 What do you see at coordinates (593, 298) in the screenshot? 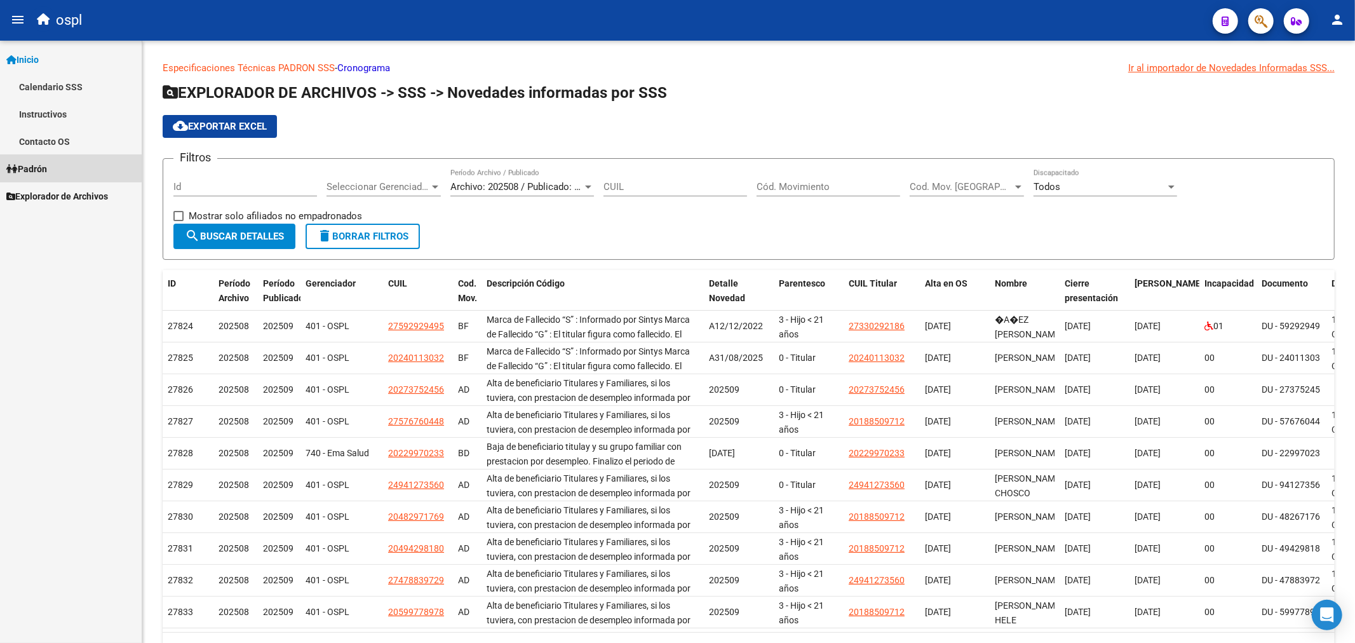
I see `datatable-header-cell: Descripción Código` at bounding box center [593, 298].